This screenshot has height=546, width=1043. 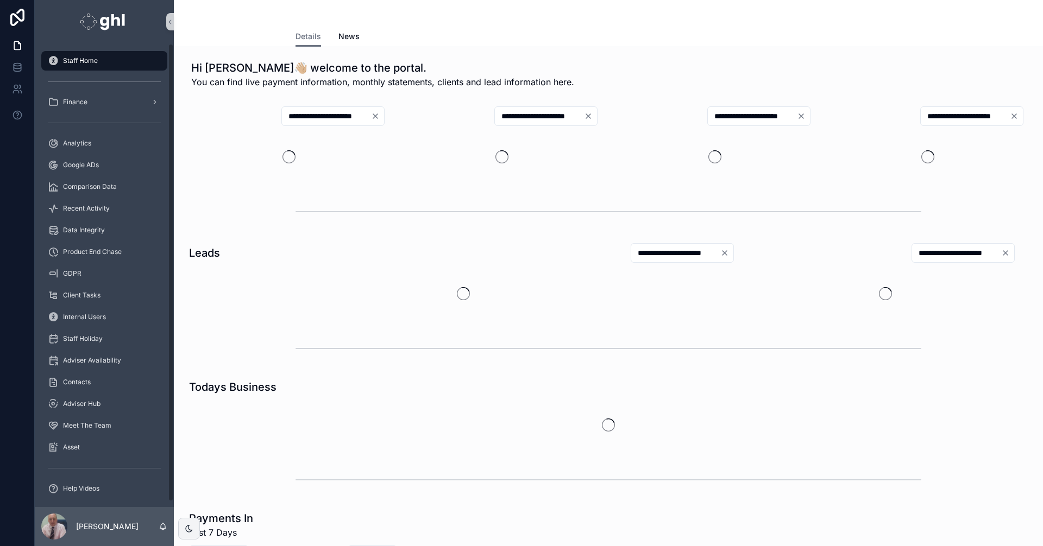 What do you see at coordinates (349, 37) in the screenshot?
I see `a: News` at bounding box center [349, 37].